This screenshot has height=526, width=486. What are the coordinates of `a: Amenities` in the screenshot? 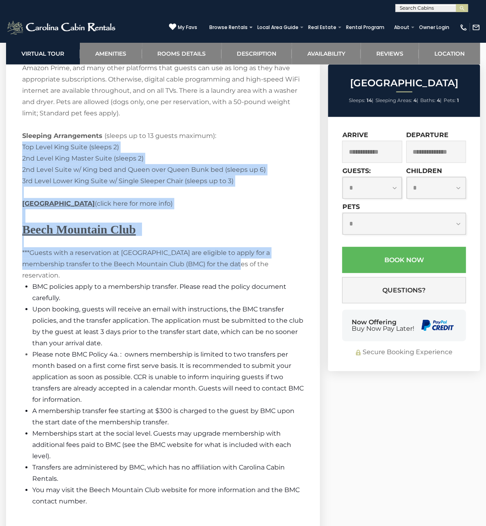 It's located at (111, 53).